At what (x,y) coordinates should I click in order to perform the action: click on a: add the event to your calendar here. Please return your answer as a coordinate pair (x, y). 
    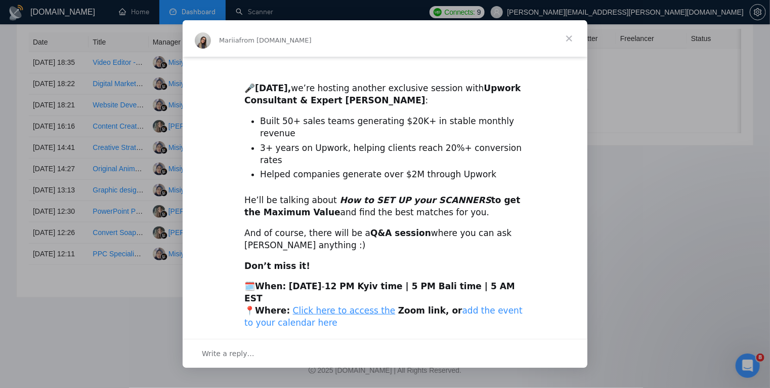
    Looking at the image, I should click on (384, 316).